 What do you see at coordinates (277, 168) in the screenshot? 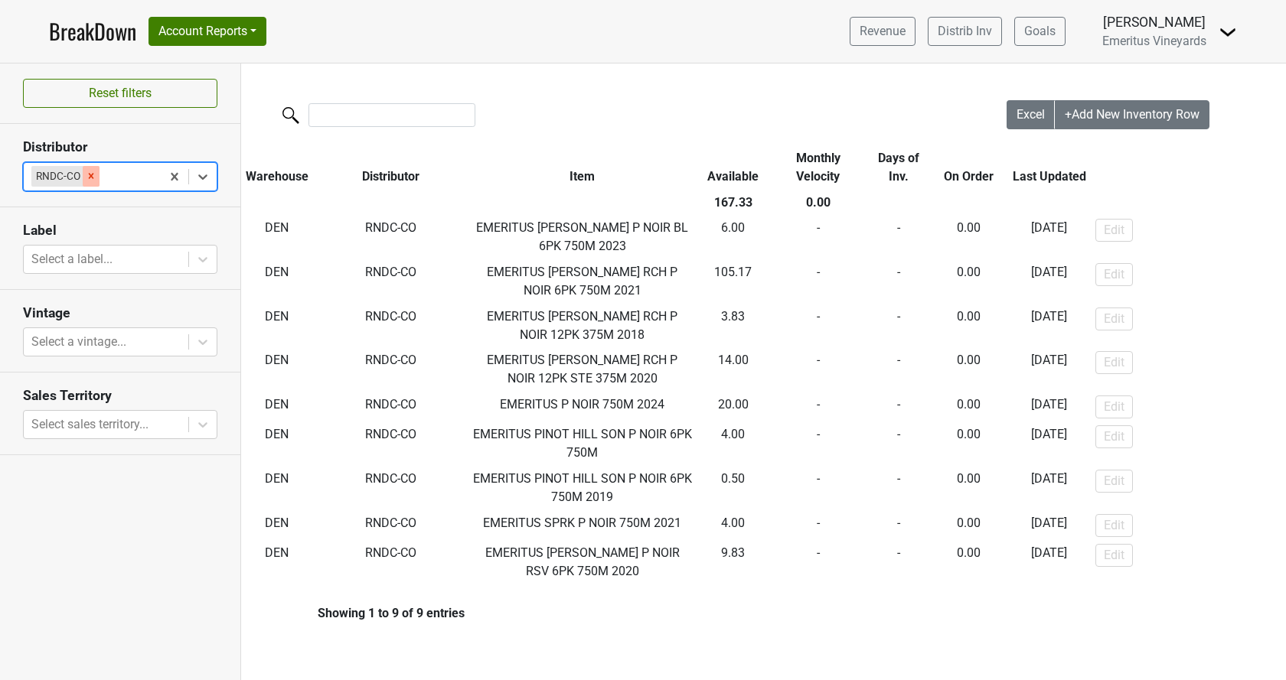
I see `th: Warehouse: activate to sort column ascending` at bounding box center [277, 168].